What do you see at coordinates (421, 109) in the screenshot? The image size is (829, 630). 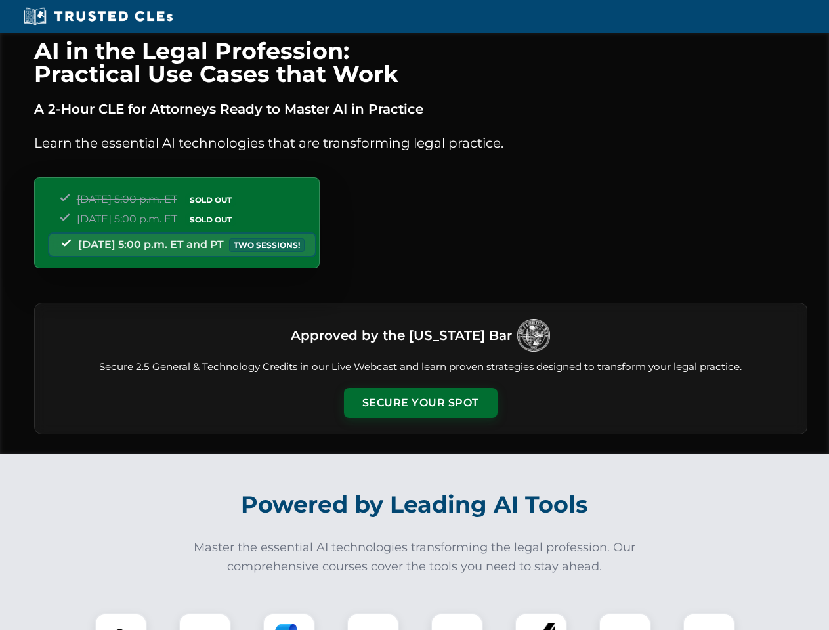 I see `p: A 2-Hour CLE for Attorneys Ready to Master AI in Practice` at bounding box center [421, 109].